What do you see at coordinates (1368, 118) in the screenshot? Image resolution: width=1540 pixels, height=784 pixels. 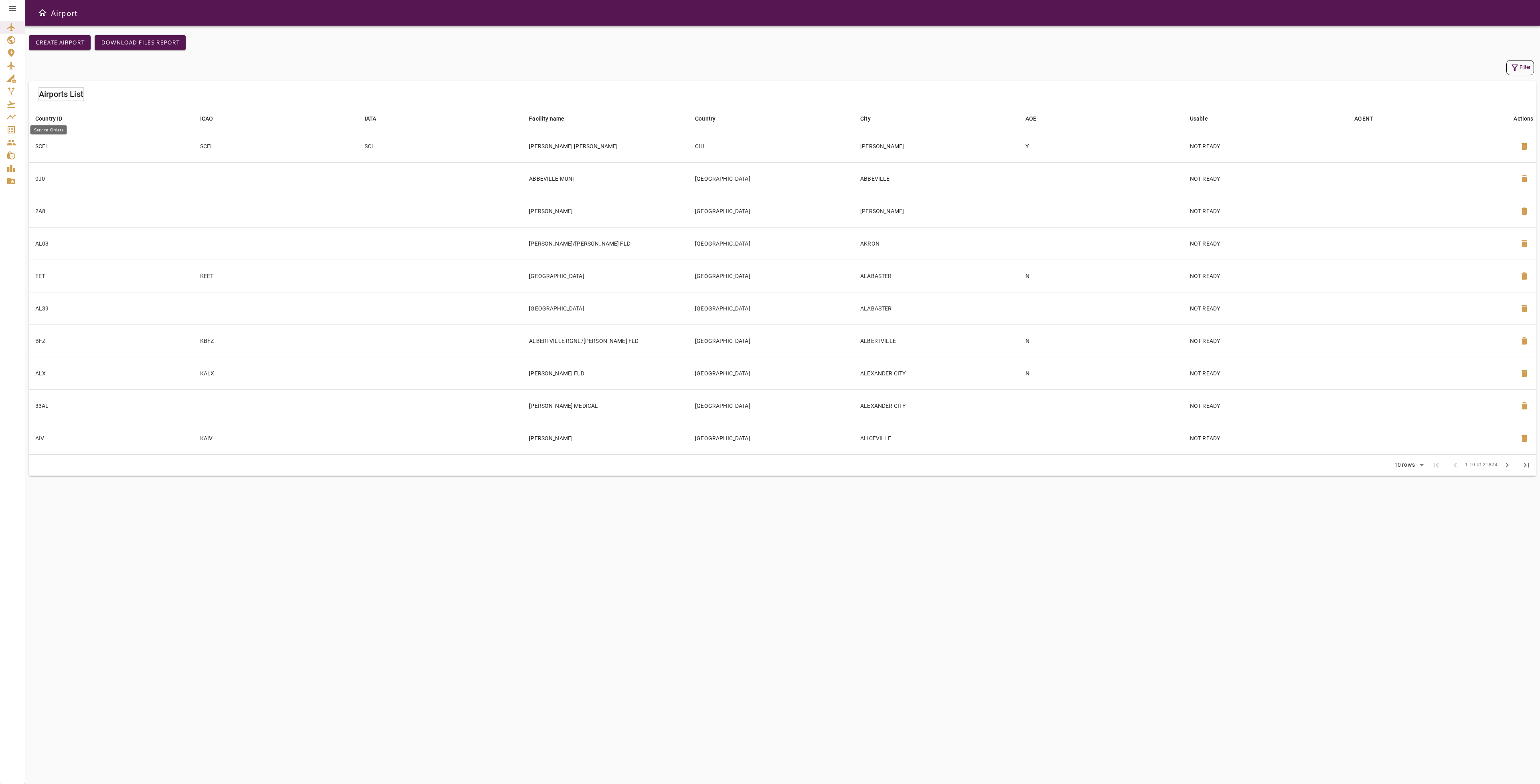 I see `span: AGENT` at bounding box center [1368, 118].